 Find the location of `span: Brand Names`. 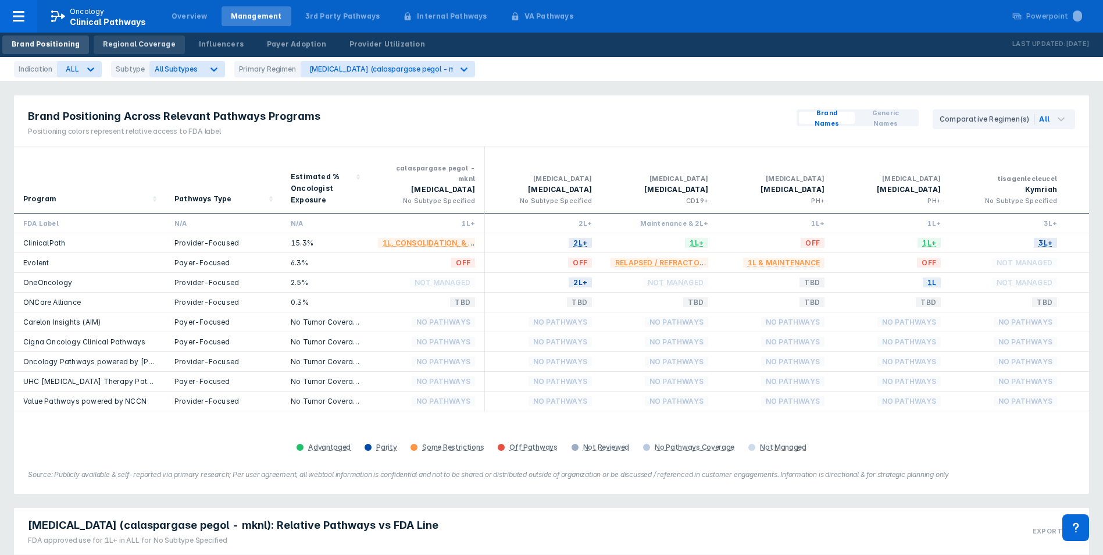

span: Brand Names is located at coordinates (827, 118).